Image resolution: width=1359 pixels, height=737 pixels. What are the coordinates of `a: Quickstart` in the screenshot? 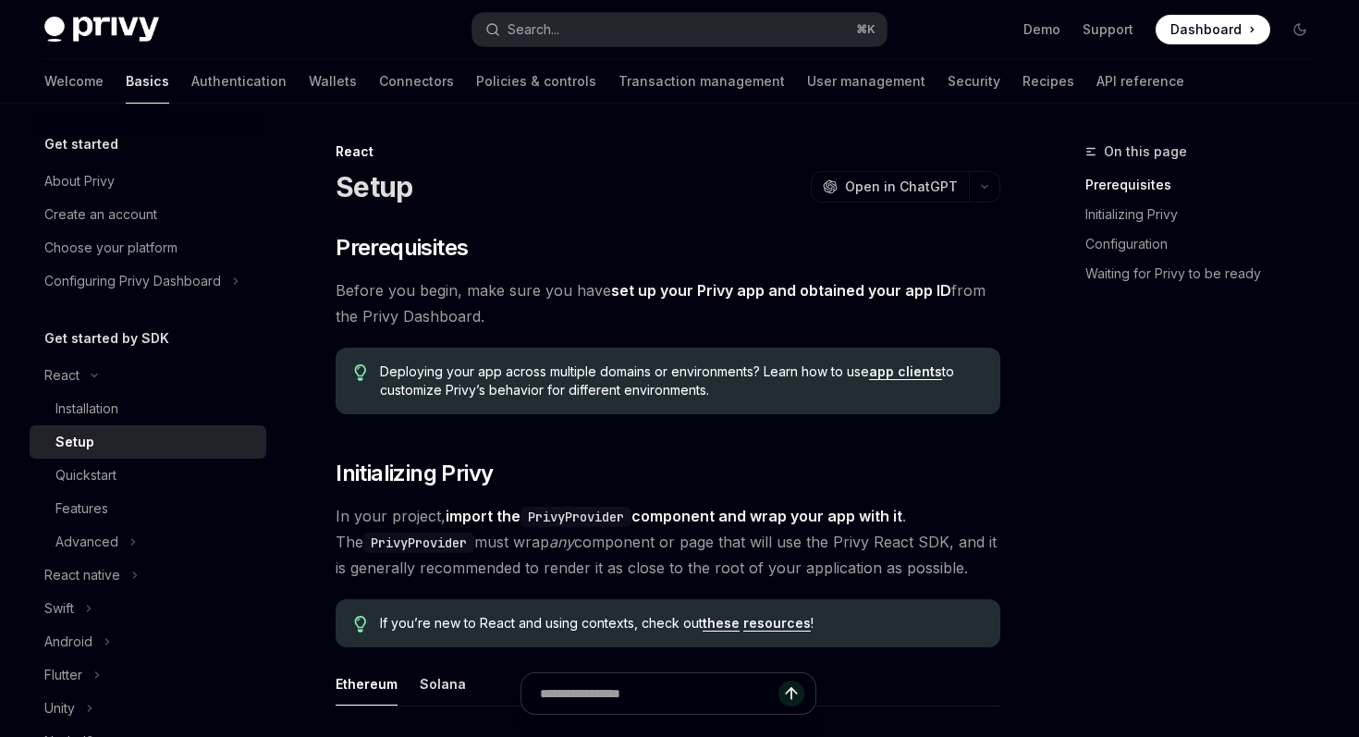 It's located at (148, 475).